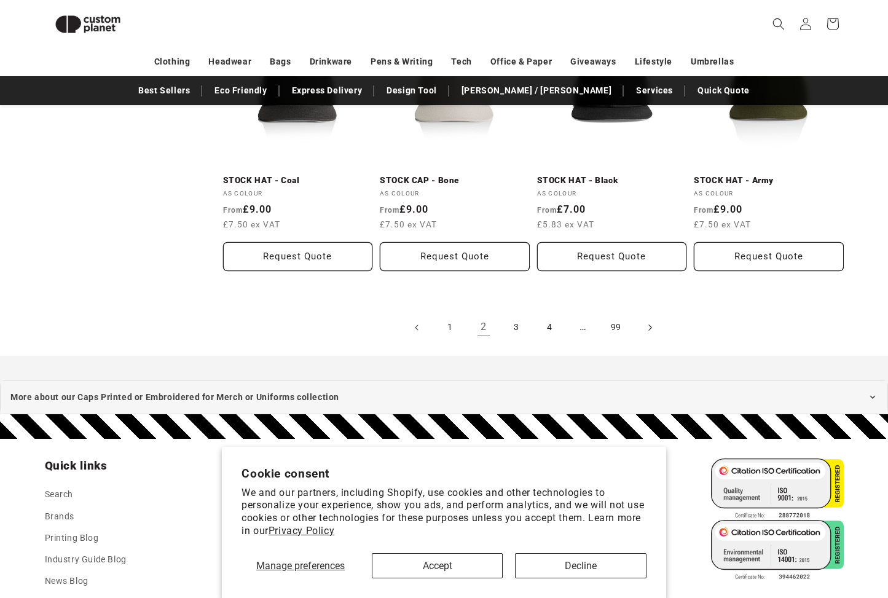  Describe the element at coordinates (172, 61) in the screenshot. I see `a: Clothing` at that location.